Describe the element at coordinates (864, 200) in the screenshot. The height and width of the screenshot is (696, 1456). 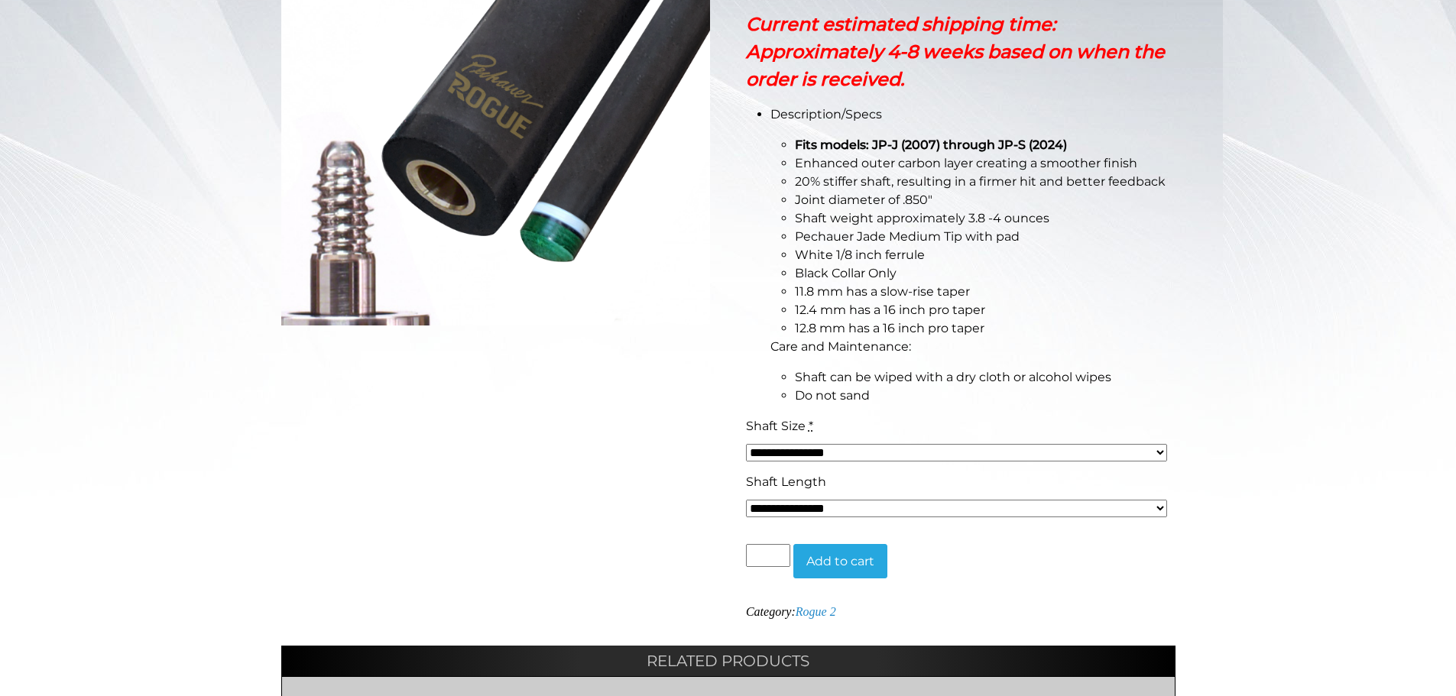
I see `span: Joint diameter of .850″` at that location.